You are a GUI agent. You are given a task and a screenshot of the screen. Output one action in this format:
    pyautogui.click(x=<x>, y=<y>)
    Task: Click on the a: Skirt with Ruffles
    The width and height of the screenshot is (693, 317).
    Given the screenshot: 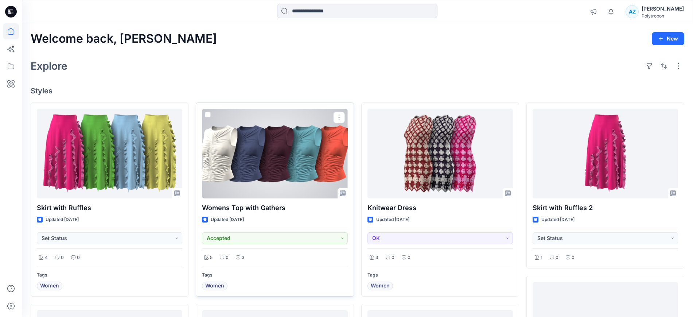 What is the action you would take?
    pyautogui.click(x=109, y=154)
    